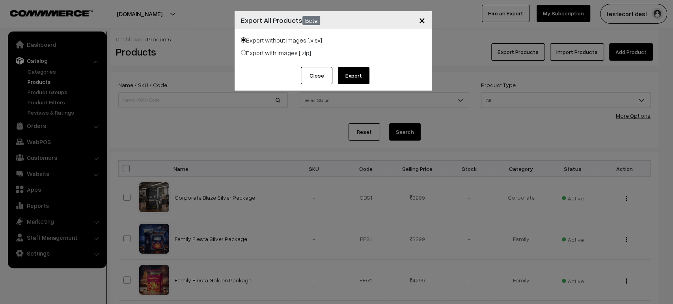 The image size is (673, 304). Describe the element at coordinates (354, 76) in the screenshot. I see `button: Export` at that location.